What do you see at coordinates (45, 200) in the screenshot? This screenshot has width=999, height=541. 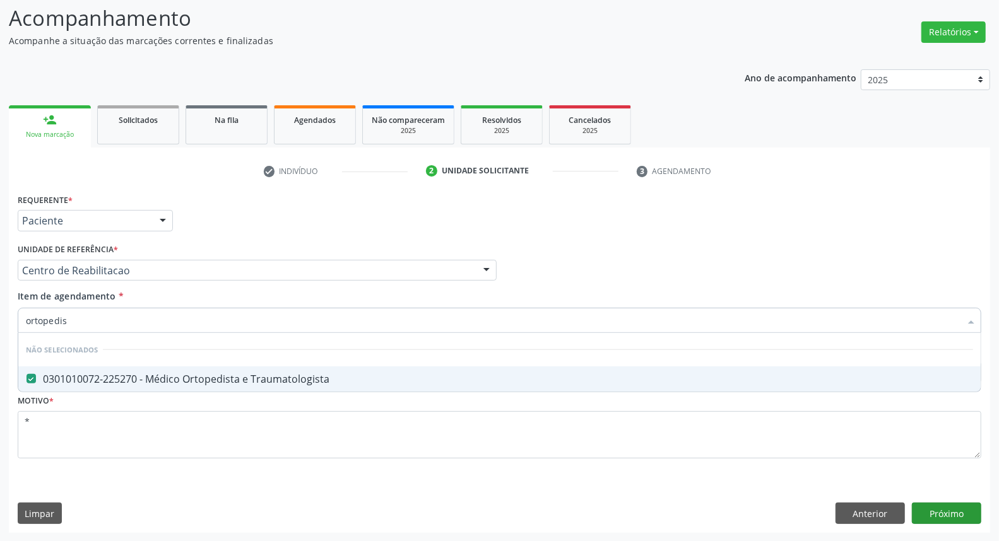 I see `label: Requerente` at bounding box center [45, 200].